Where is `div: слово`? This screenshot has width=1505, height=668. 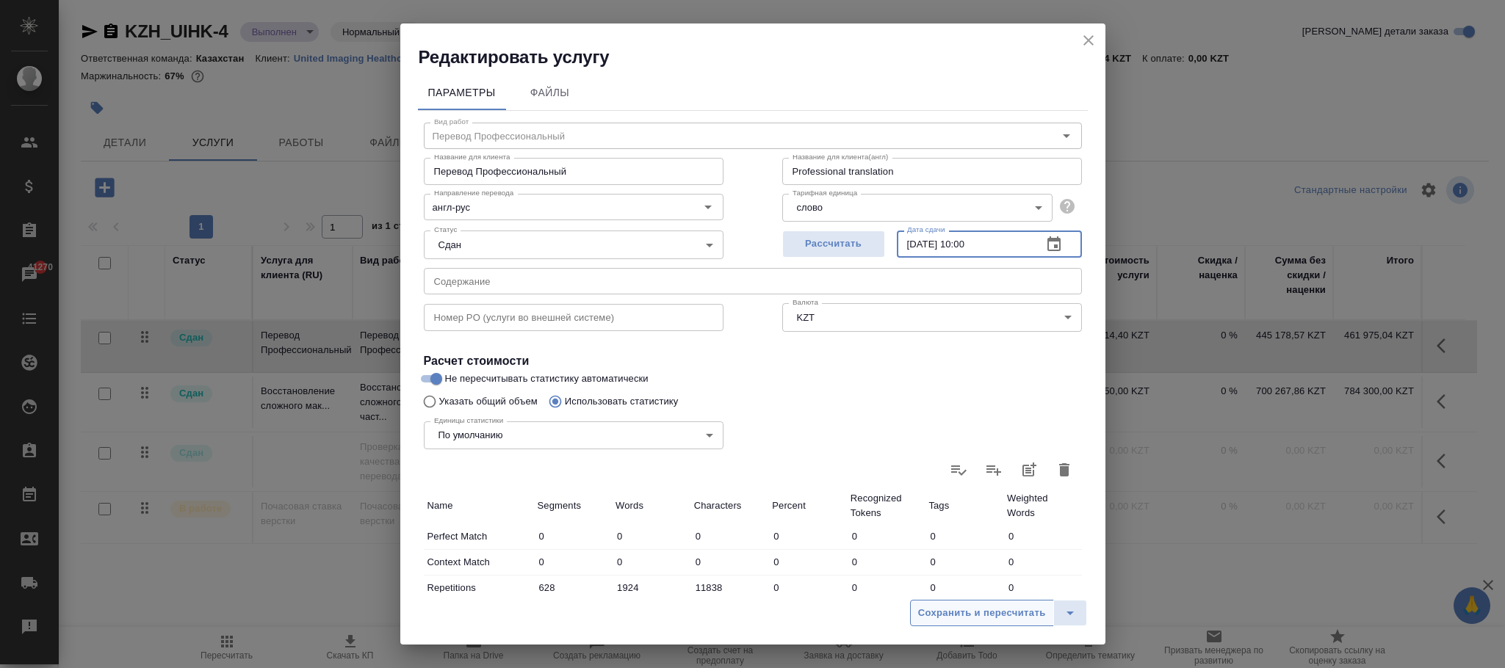 div: слово is located at coordinates (917, 208).